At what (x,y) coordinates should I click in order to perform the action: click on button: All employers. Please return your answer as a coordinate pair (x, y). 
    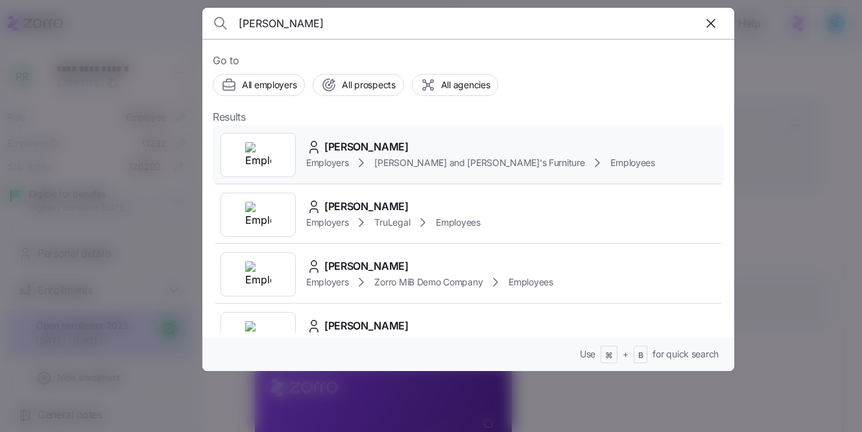
    Looking at the image, I should click on (259, 85).